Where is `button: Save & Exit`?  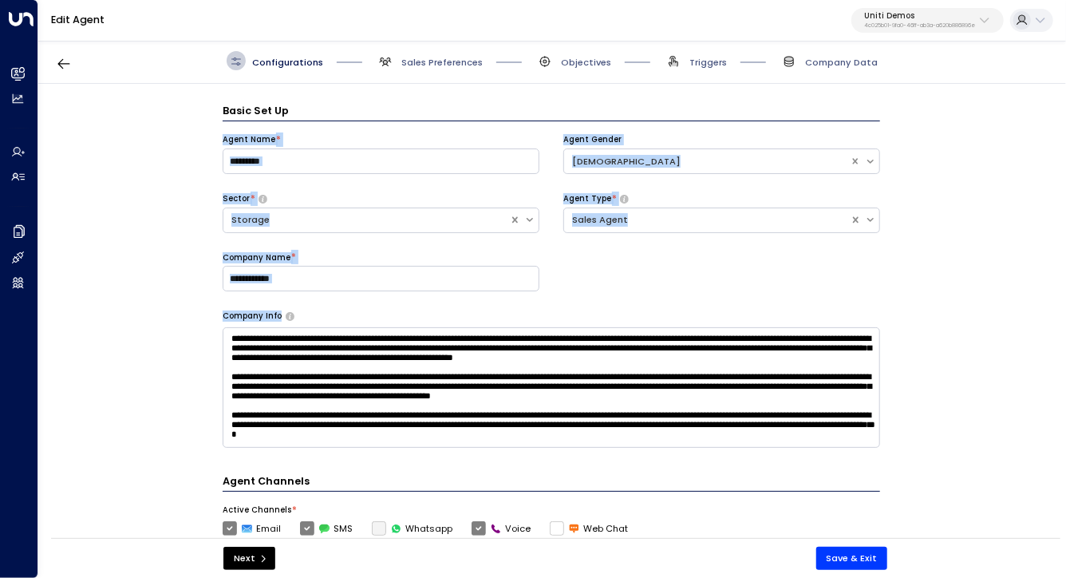
button: Save & Exit is located at coordinates (852, 558).